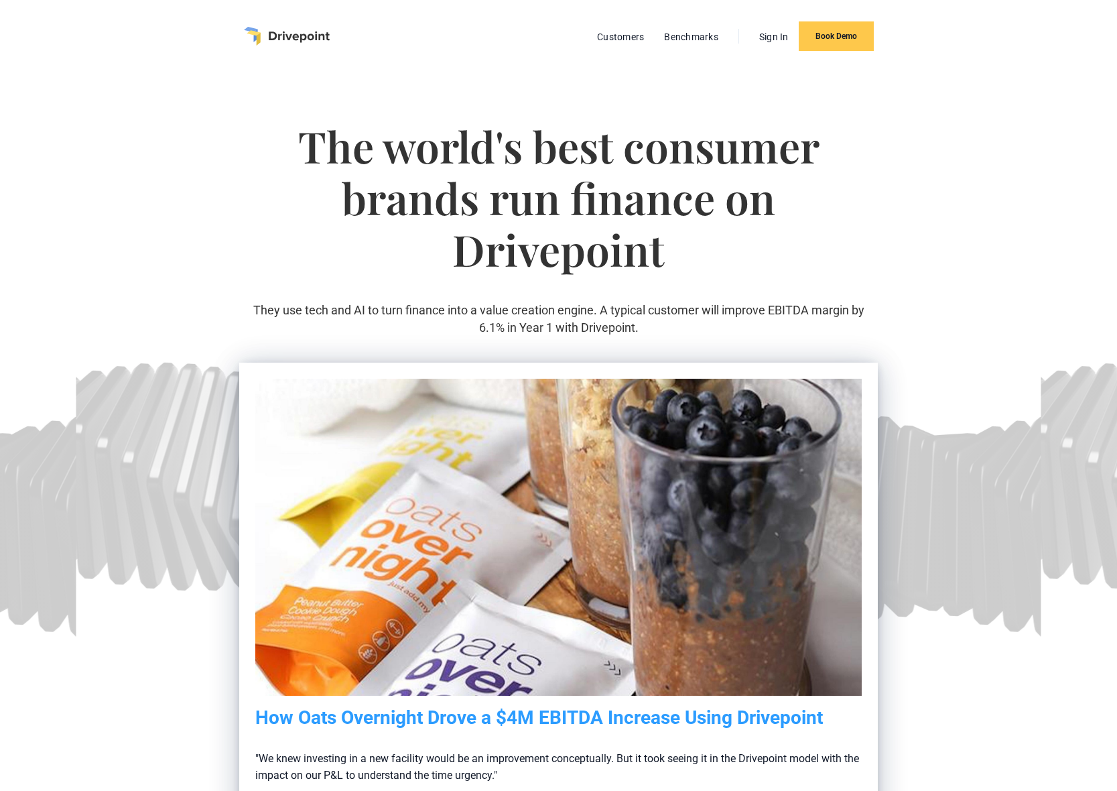 The image size is (1117, 791). What do you see at coordinates (558, 718) in the screenshot?
I see `h5: How Oats Overnight Drove a $4M EBITDA Increase Using Drivepoint` at bounding box center [558, 718].